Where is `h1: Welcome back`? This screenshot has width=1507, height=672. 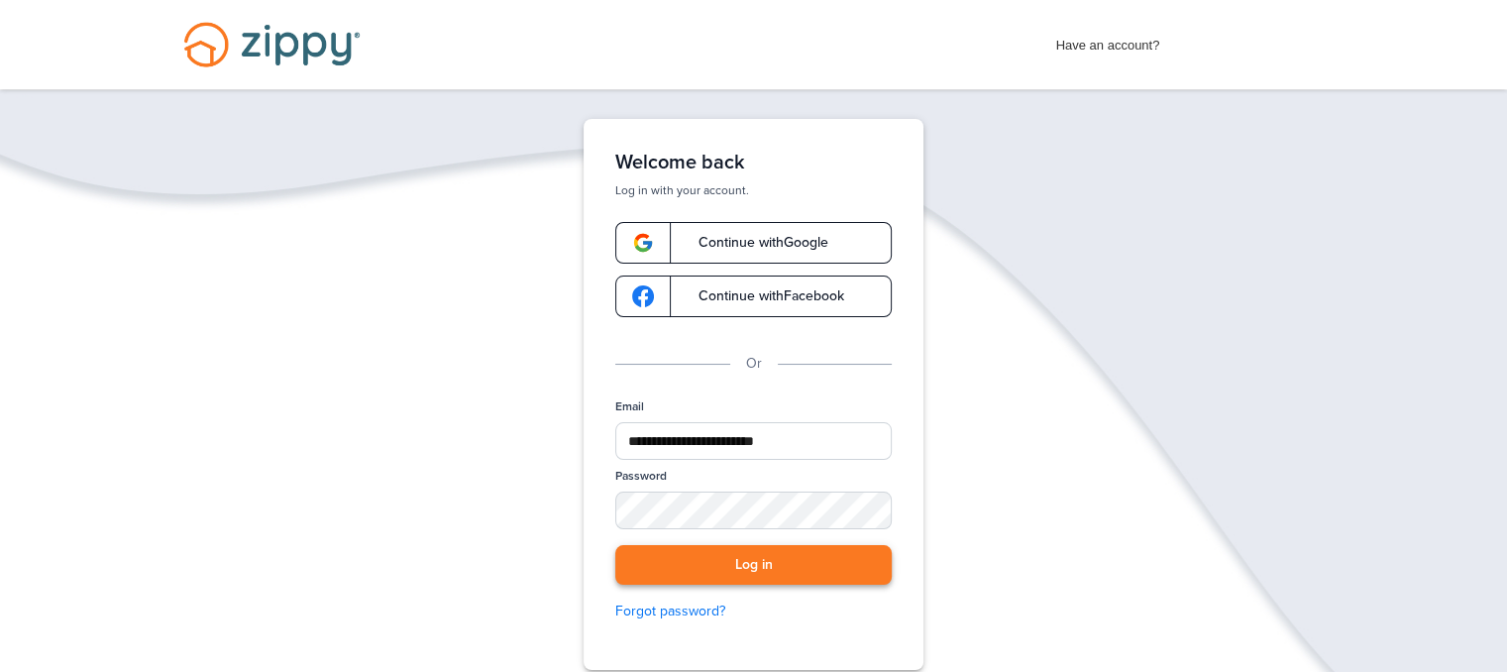
h1: Welcome back is located at coordinates (753, 162).